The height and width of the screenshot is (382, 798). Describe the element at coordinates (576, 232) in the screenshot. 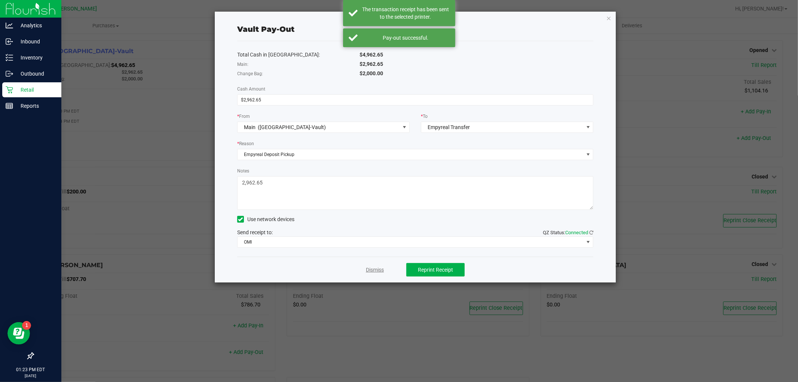

I see `span: Connected` at that location.